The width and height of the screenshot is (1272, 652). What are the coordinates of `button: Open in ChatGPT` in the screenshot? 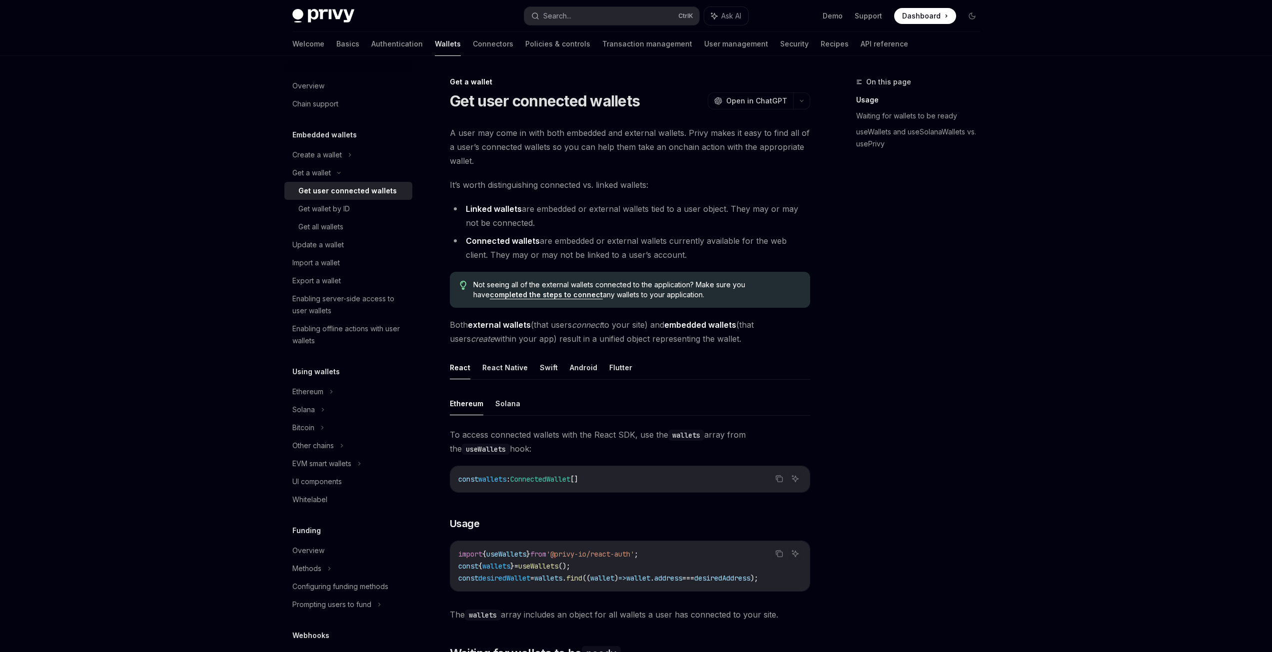 It's located at (750, 101).